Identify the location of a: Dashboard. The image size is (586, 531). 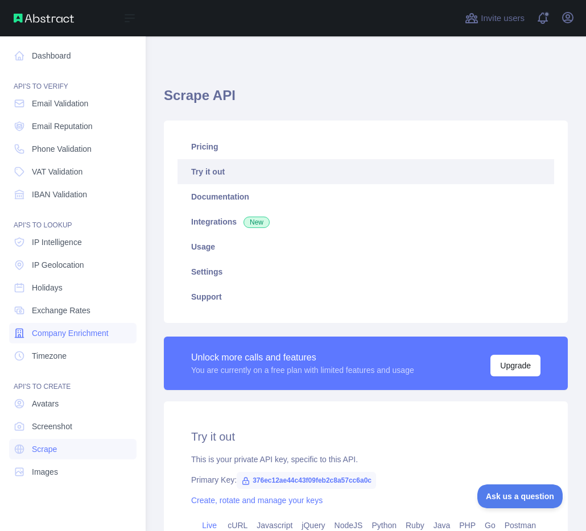
(73, 56).